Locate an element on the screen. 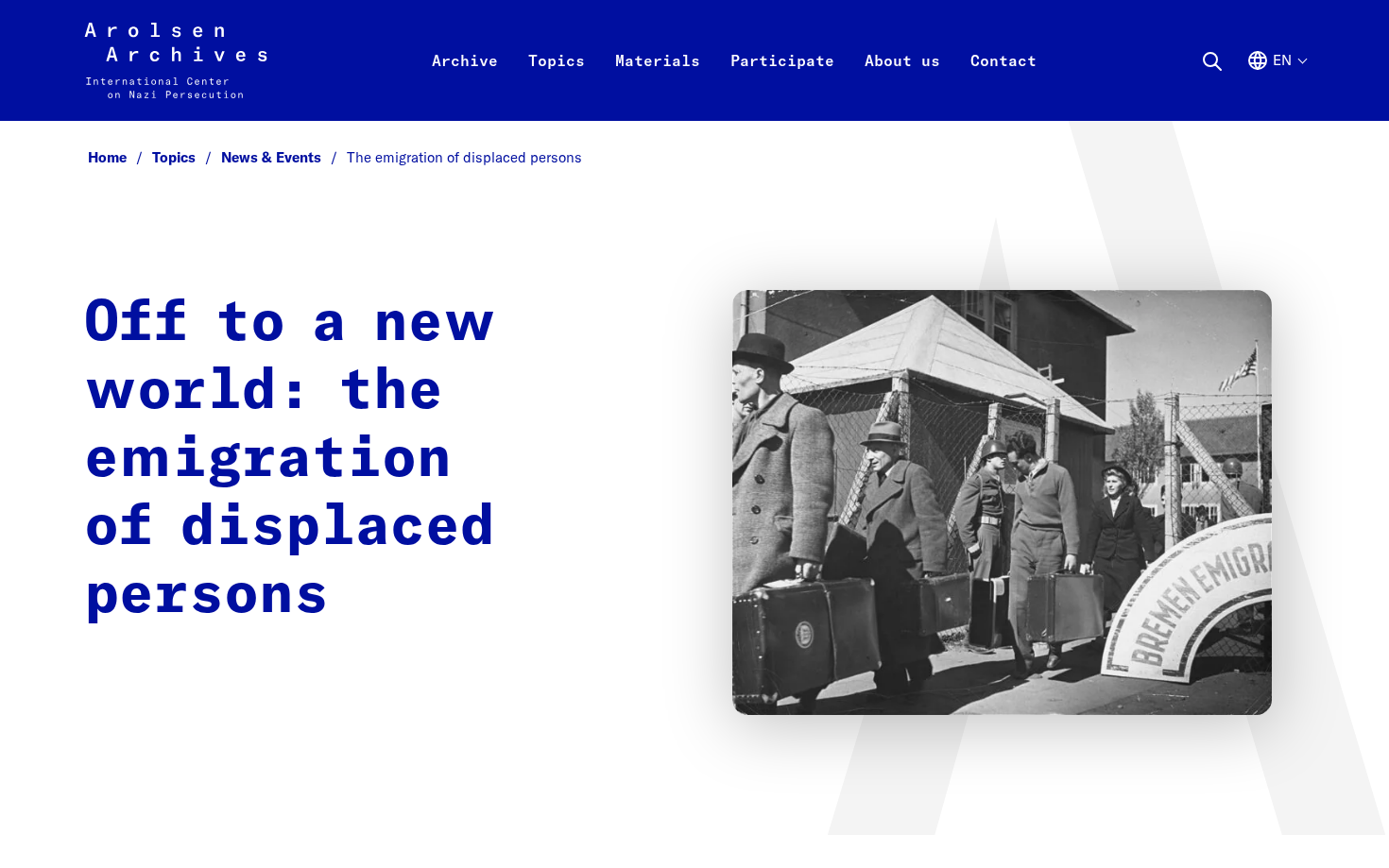  a: Materials is located at coordinates (658, 83).